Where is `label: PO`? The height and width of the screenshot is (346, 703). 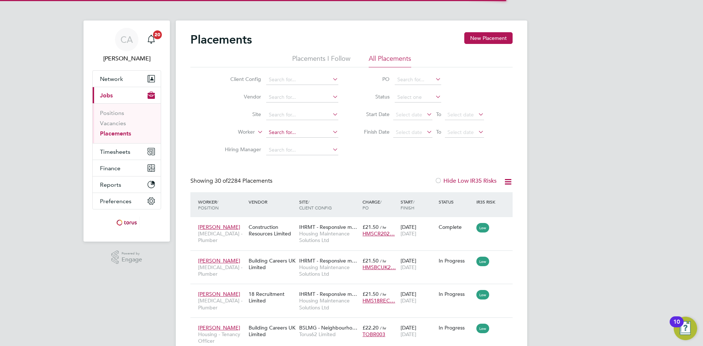
label: PO is located at coordinates (373, 79).